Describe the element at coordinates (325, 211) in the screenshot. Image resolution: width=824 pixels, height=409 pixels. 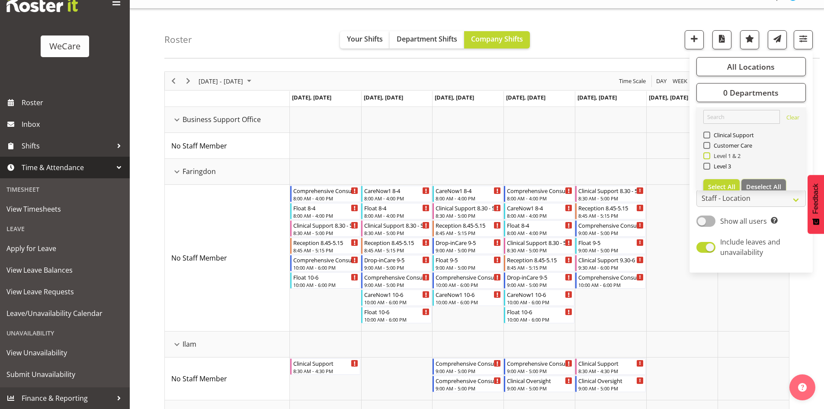
I see `div: No Staff Member"s event - Float 8-4 Begin From Monday, September 29, 2025 at 8:00:00 AM GMT+13:00...` at that location.